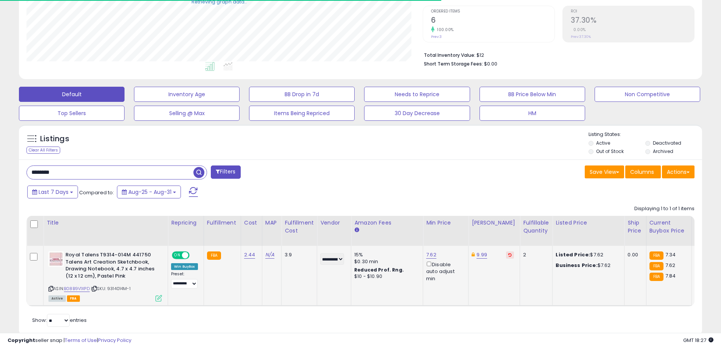  I want to click on button: Selling @ Max, so click(187, 113).